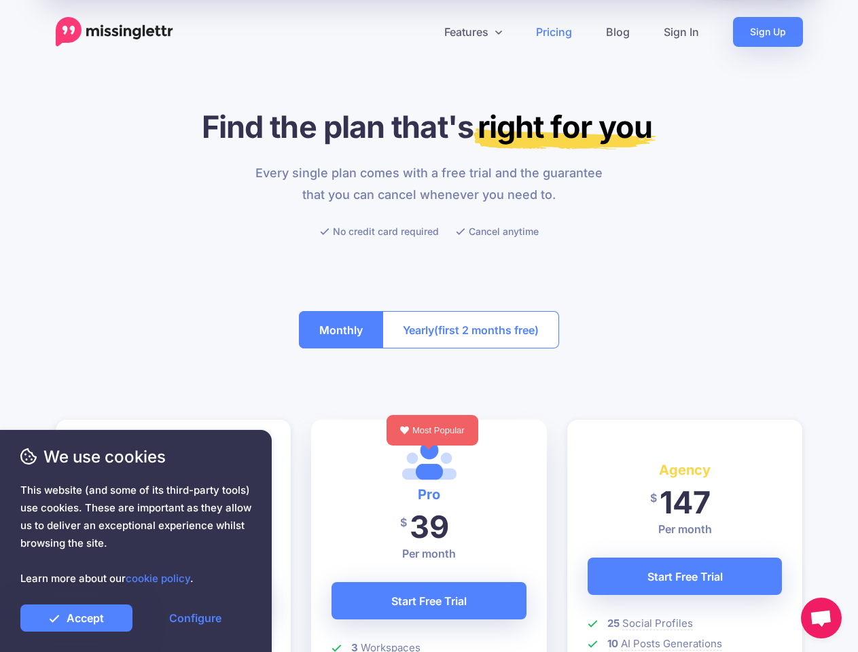 This screenshot has width=858, height=652. What do you see at coordinates (565, 128) in the screenshot?
I see `mark: right for you` at bounding box center [565, 128].